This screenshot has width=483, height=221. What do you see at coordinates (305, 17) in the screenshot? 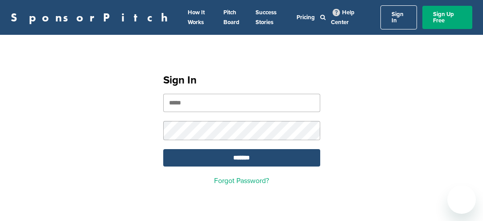
I see `a: Pricing` at bounding box center [305, 17].